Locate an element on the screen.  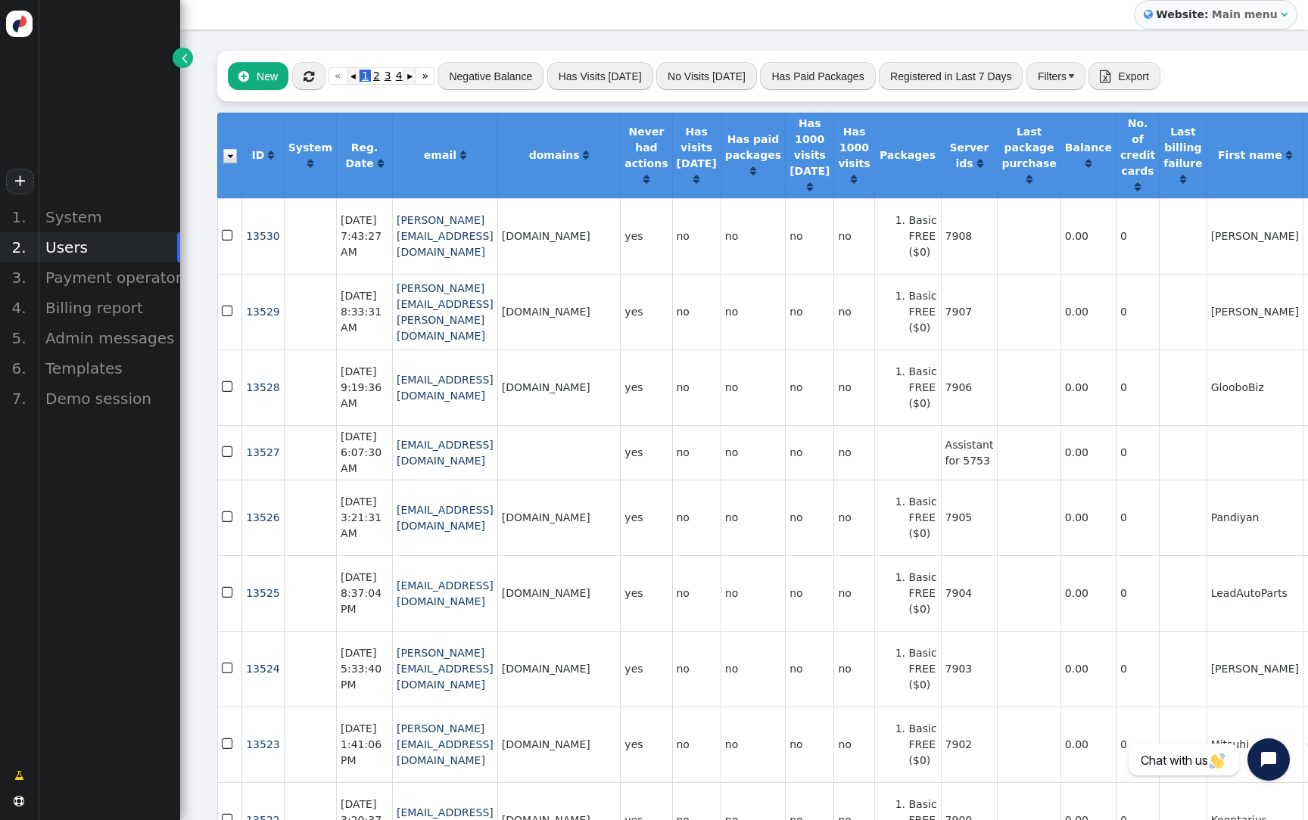
button:  Export is located at coordinates (1124, 76).